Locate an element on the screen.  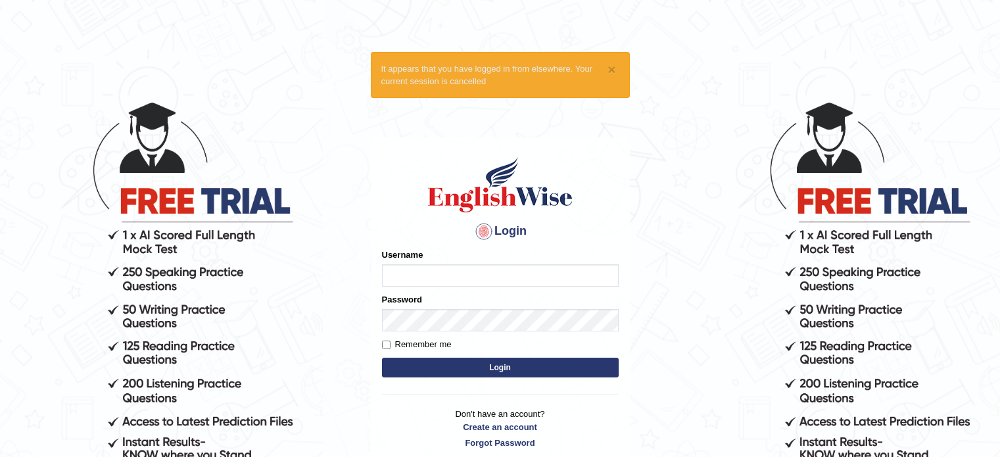
input: Remember me is located at coordinates (386, 344).